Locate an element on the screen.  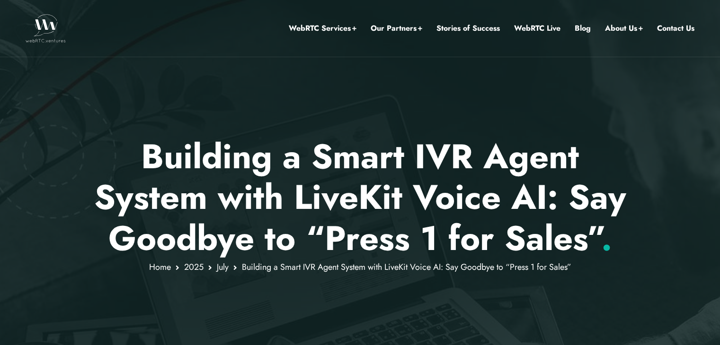
a: 2025 is located at coordinates (194, 267).